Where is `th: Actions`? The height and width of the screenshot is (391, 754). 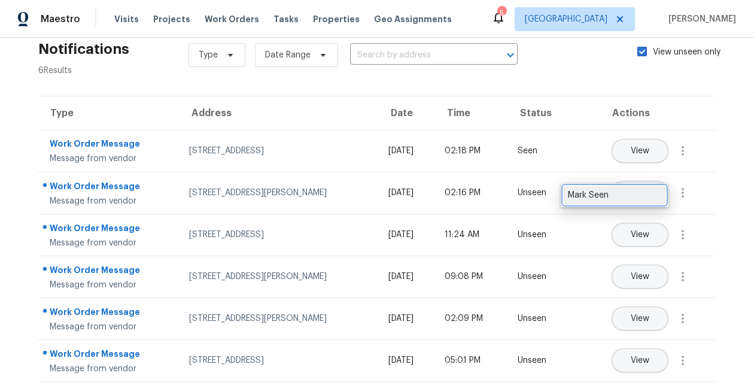 th: Actions is located at coordinates (642, 113).